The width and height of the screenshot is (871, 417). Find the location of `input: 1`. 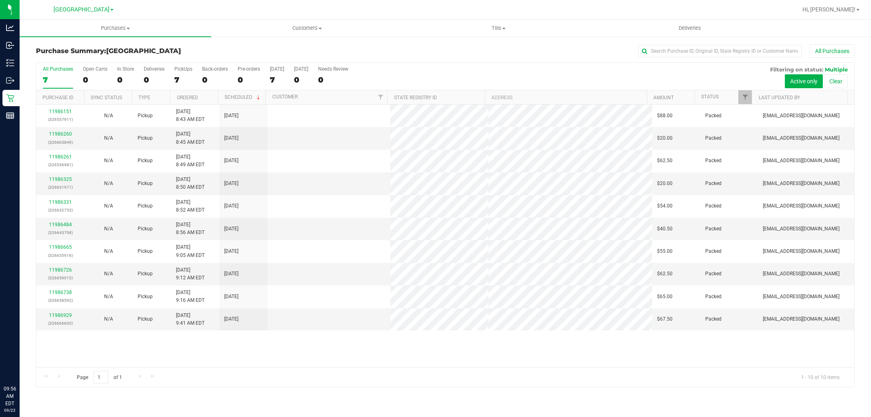

input: 1 is located at coordinates (101, 377).